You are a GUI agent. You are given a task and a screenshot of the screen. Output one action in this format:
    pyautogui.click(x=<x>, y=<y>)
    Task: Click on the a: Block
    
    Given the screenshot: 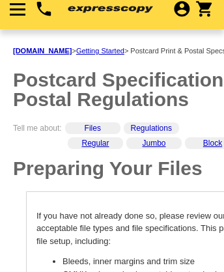 What is the action you would take?
    pyautogui.click(x=212, y=143)
    